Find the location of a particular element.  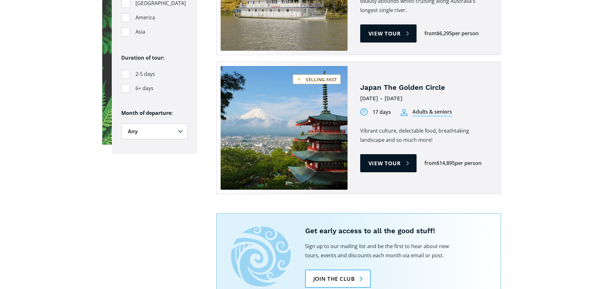

span: 2-5 days is located at coordinates (145, 74).